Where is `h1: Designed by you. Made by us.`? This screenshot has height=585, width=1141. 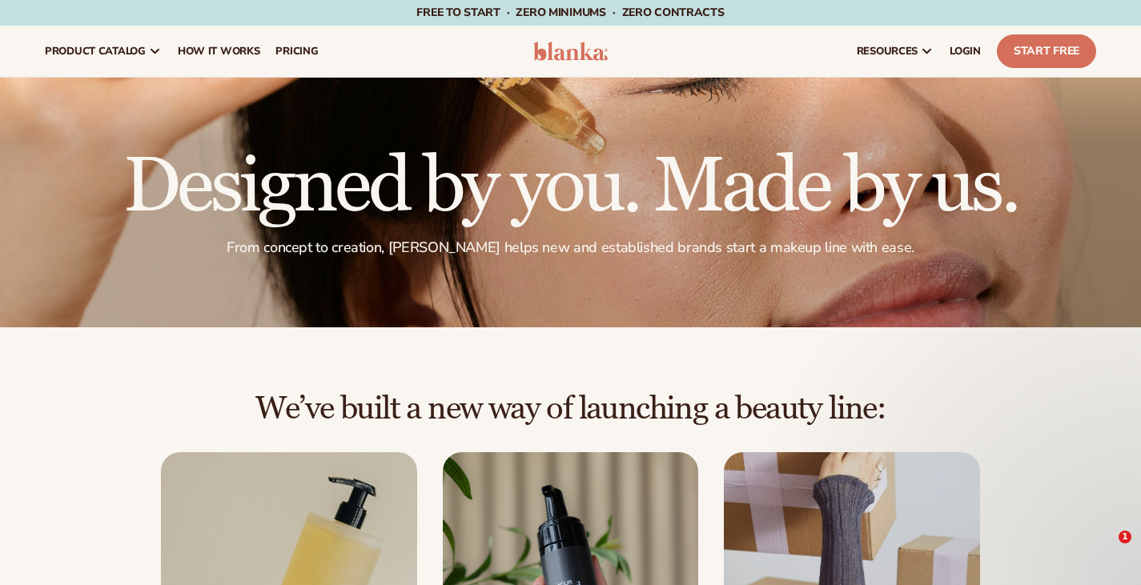
h1: Designed by you. Made by us. is located at coordinates (570, 187).